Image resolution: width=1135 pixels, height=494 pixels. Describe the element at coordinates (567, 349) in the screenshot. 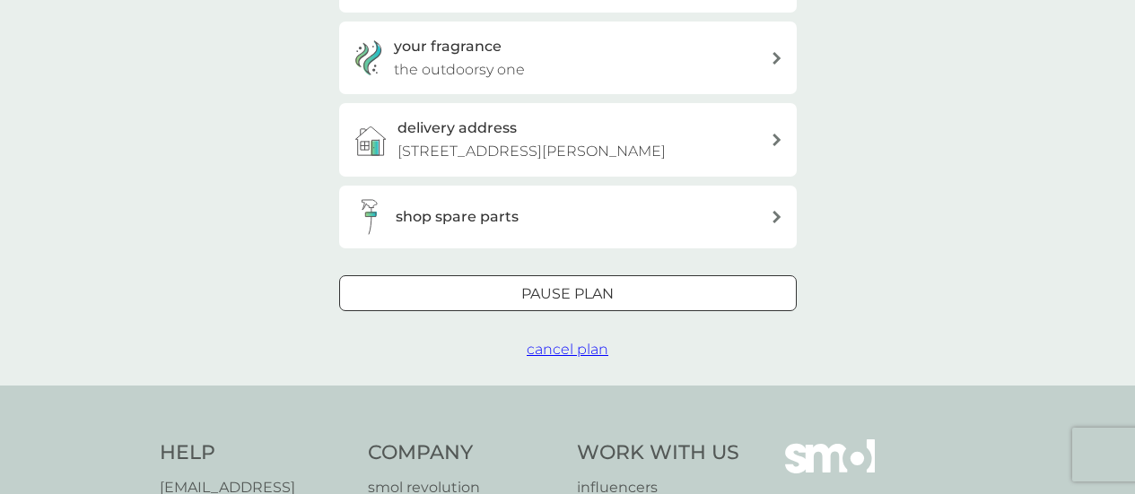

I see `span: cancel plan` at that location.